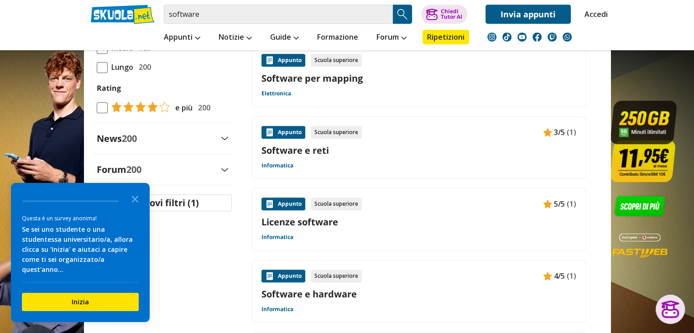 The width and height of the screenshot is (694, 333). What do you see at coordinates (139, 107) in the screenshot?
I see `img: tasso di risposta 4+` at bounding box center [139, 107].